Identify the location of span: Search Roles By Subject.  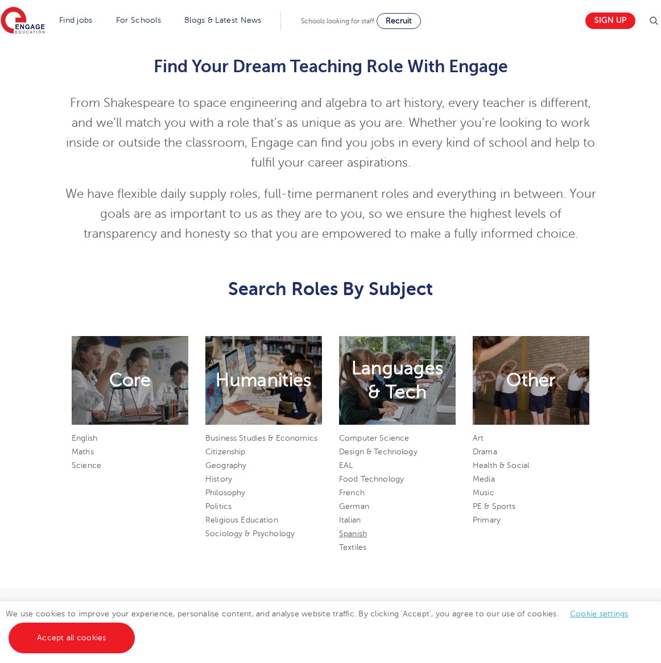
(331, 289).